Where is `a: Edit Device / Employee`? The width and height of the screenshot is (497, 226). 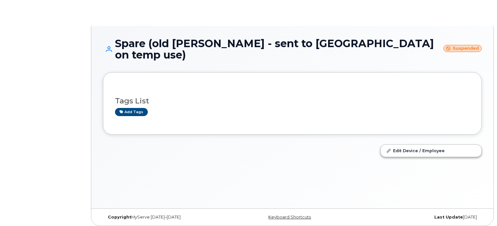 a: Edit Device / Employee is located at coordinates (431, 151).